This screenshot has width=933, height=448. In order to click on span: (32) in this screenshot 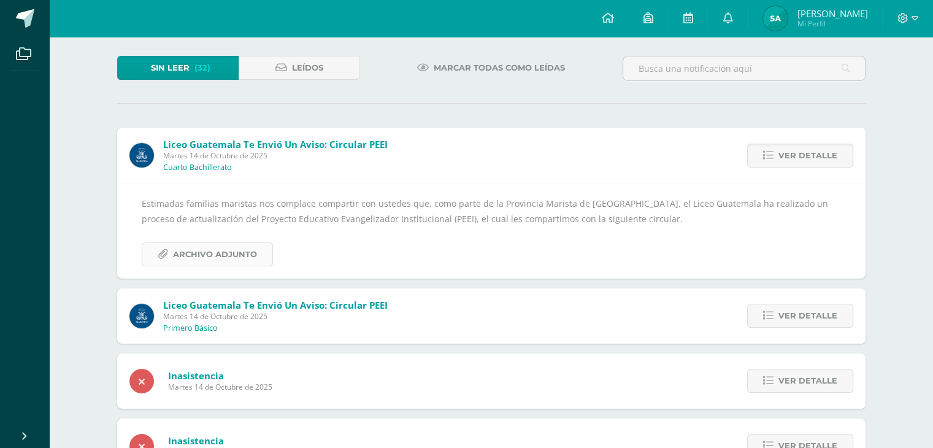, I will do `click(202, 67)`.